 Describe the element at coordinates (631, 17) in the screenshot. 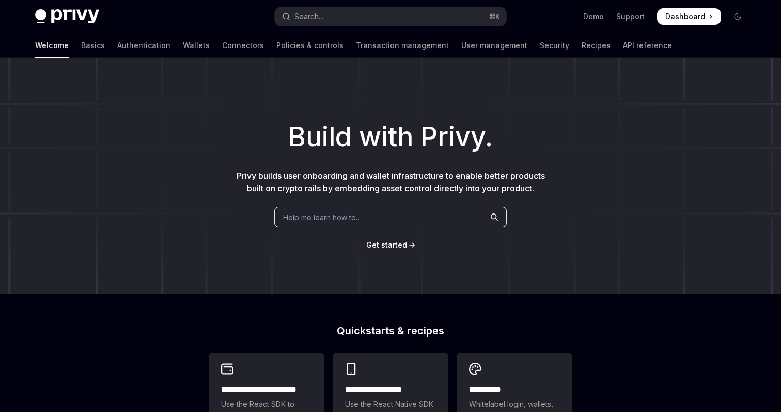

I see `a: Support` at that location.